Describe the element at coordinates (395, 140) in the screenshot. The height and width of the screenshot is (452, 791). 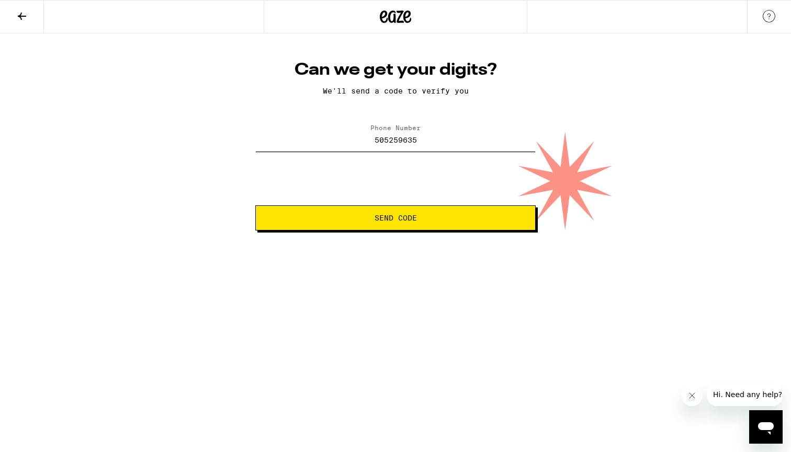
I see `input: Phone Number` at that location.